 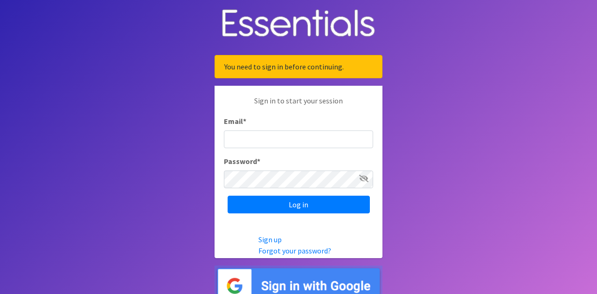 What do you see at coordinates (295, 251) in the screenshot?
I see `a: Forgot your password?` at bounding box center [295, 251].